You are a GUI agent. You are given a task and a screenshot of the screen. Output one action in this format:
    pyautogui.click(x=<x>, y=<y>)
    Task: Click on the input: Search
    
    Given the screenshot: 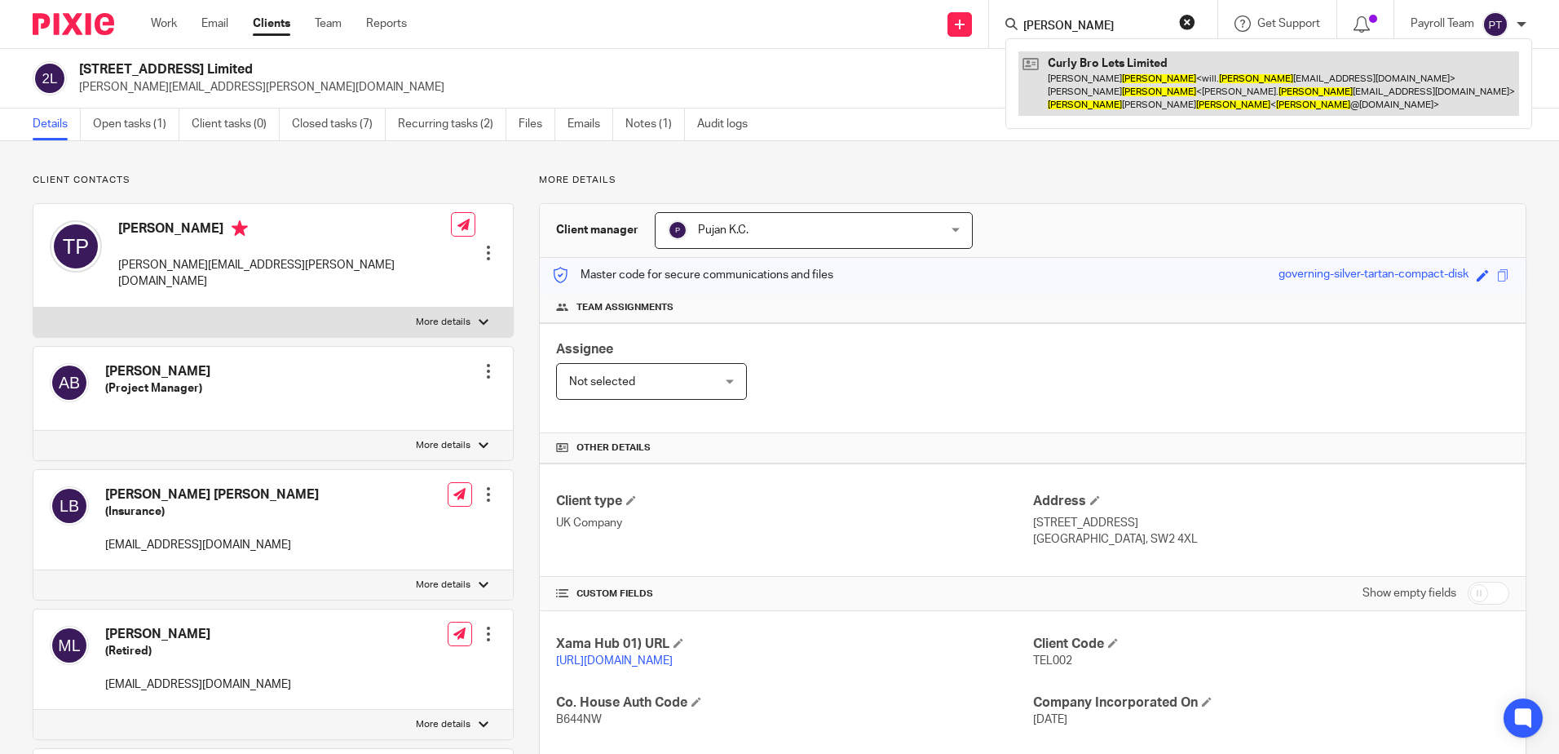 What is the action you would take?
    pyautogui.click(x=1095, y=27)
    